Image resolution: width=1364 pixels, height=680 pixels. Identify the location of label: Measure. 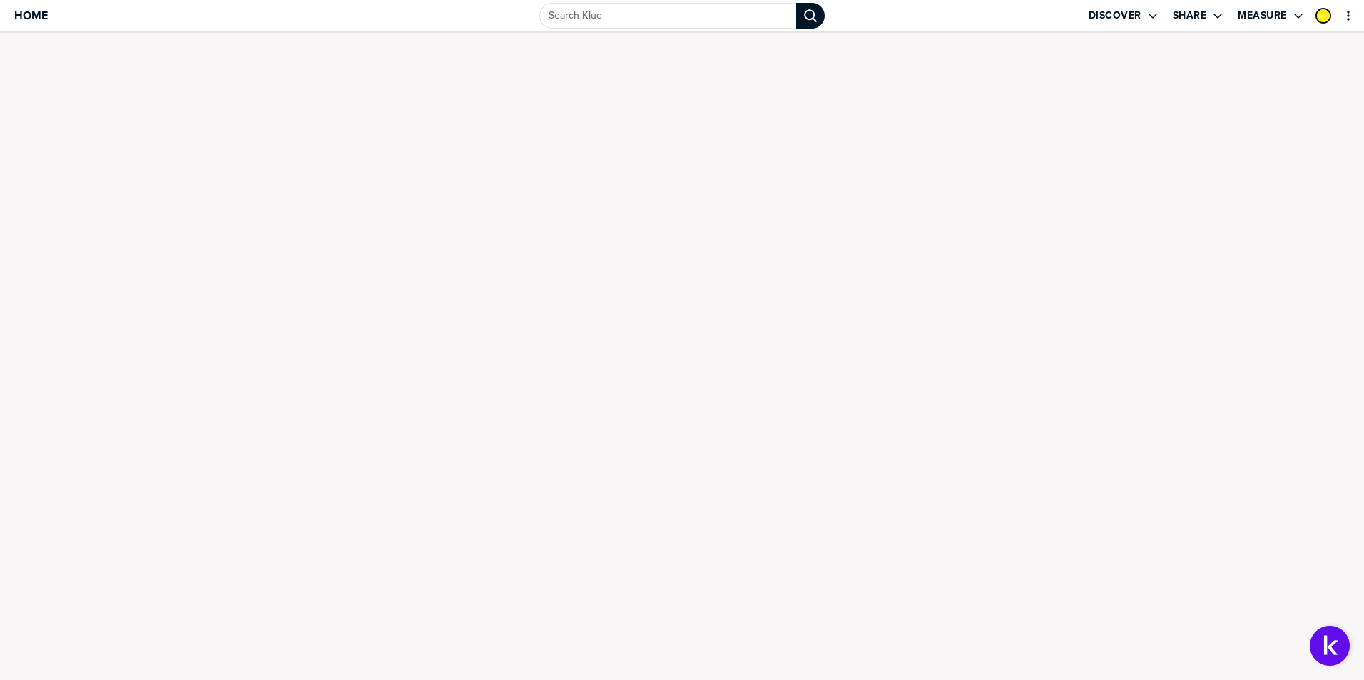
(1262, 16).